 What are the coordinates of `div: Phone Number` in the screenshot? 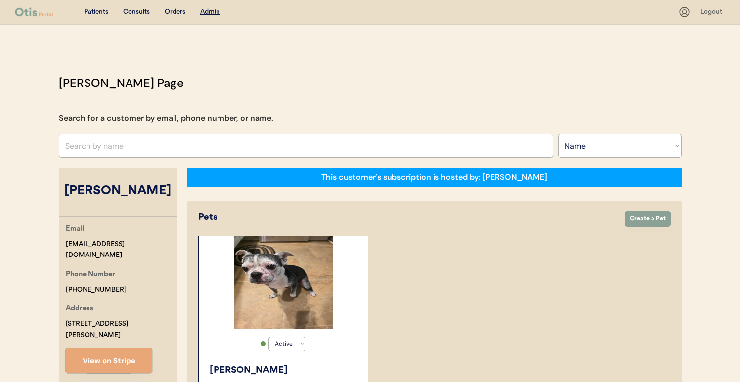 It's located at (91, 275).